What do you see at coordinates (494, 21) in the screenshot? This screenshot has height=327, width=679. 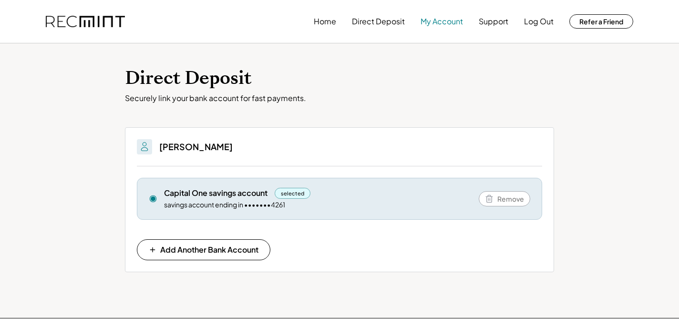 I see `button: Support` at bounding box center [494, 21].